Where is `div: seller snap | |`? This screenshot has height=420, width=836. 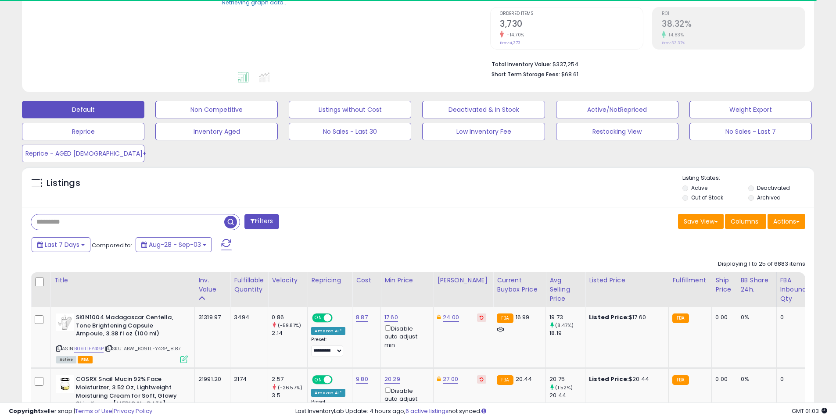
div: seller snap | | is located at coordinates (80, 411).